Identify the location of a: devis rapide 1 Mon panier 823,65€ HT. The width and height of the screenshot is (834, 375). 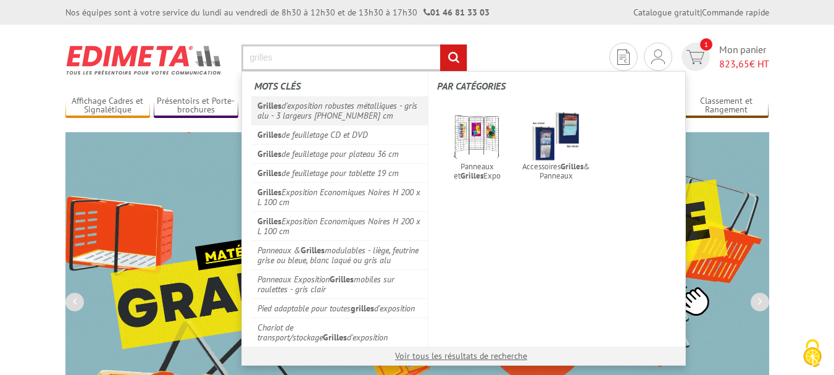
(724, 57).